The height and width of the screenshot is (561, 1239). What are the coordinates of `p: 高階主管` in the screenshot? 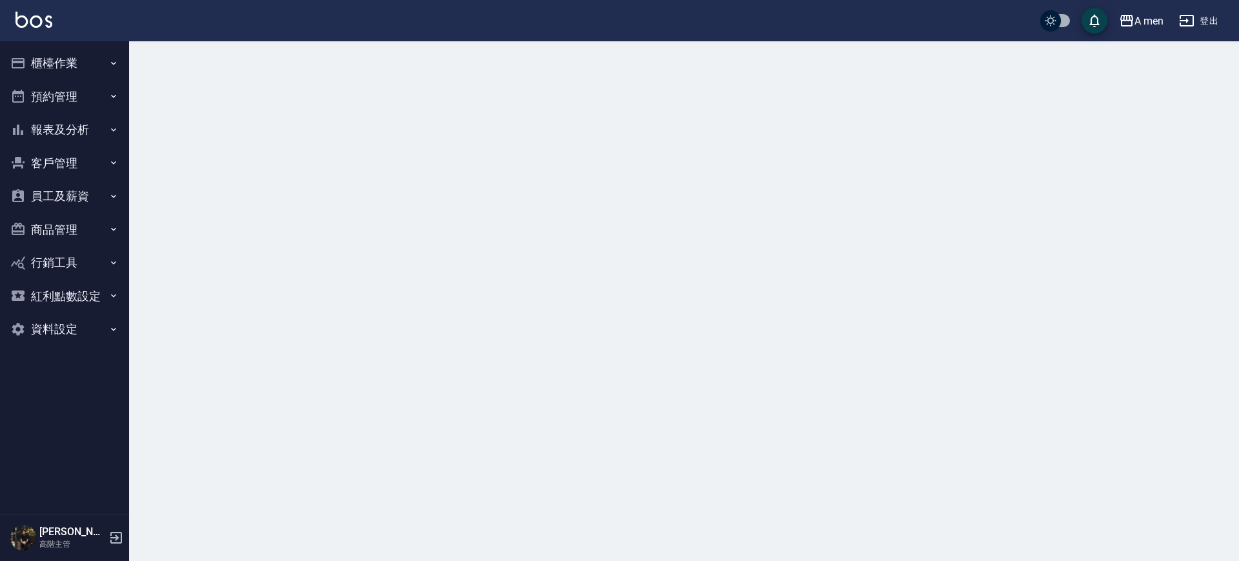 It's located at (72, 544).